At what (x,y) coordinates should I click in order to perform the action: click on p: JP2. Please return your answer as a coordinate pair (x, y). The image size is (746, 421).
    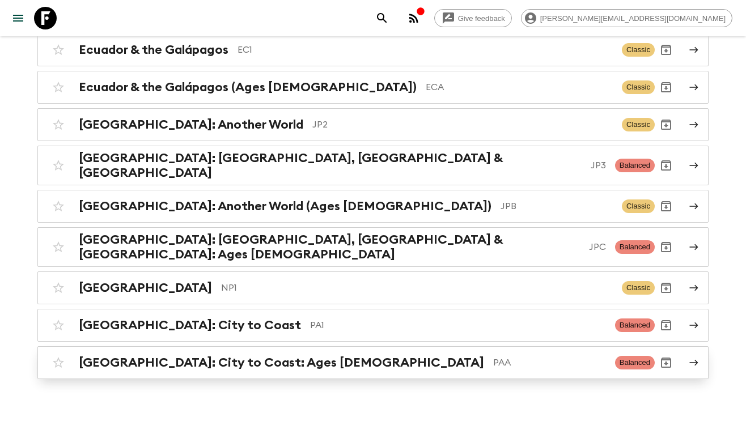
    Looking at the image, I should click on (462, 125).